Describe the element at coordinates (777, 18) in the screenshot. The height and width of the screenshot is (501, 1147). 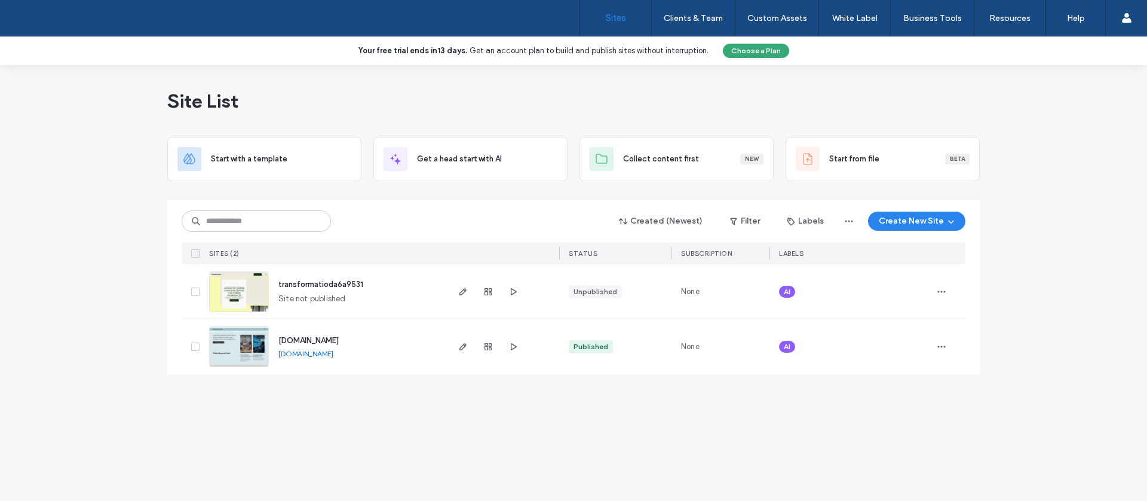
I see `label: Custom Assets` at that location.